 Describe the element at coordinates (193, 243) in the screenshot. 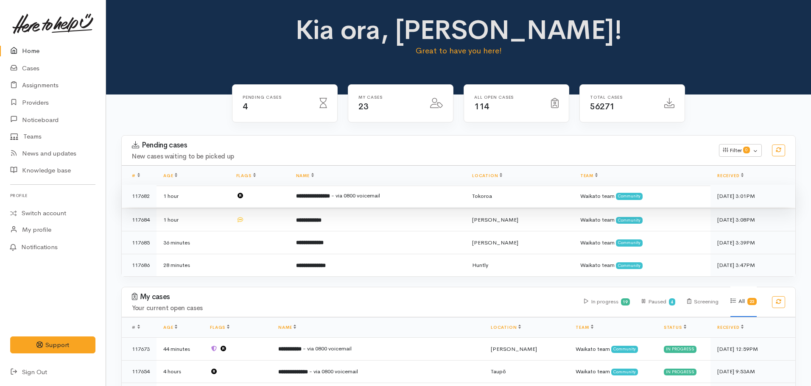

I see `td: 36 minutes` at that location.